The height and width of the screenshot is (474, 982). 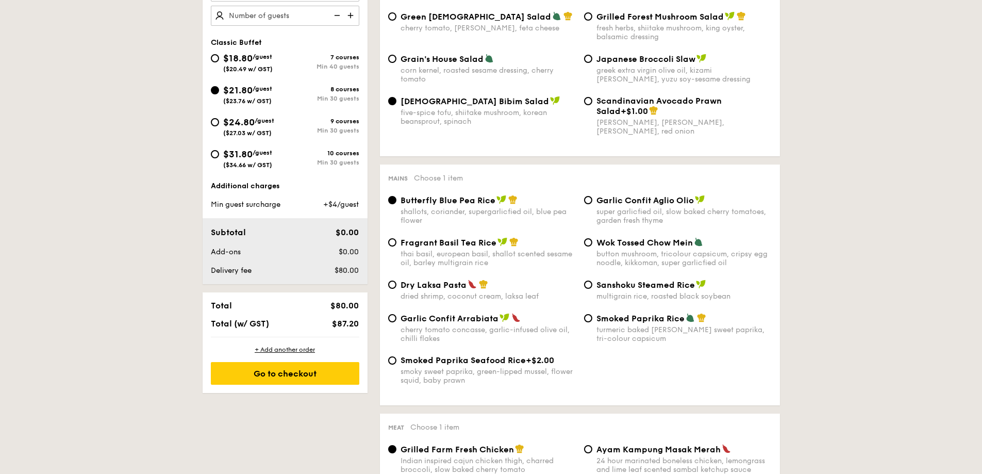 What do you see at coordinates (434, 285) in the screenshot?
I see `span: Dry Laksa Pasta` at bounding box center [434, 285].